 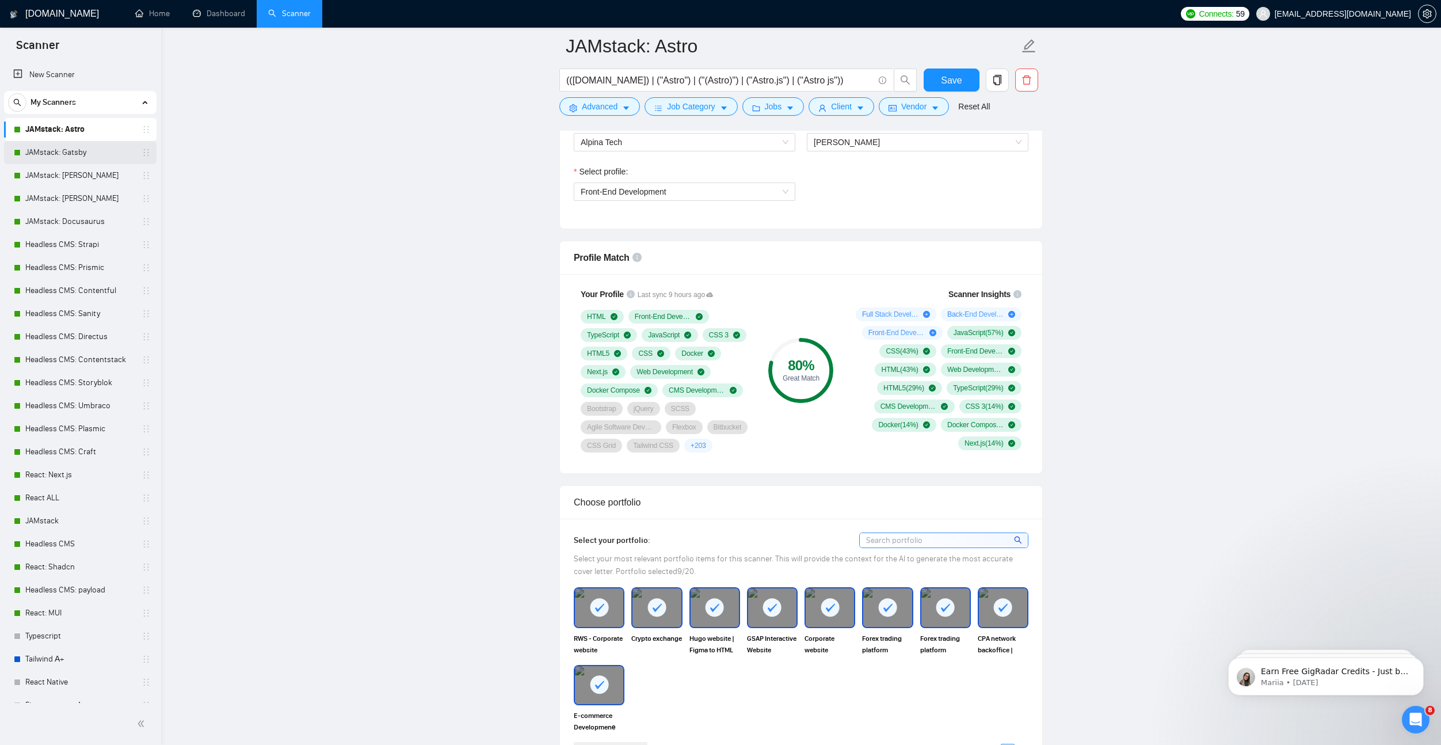 What do you see at coordinates (976, 314) in the screenshot?
I see `span: Back-End Development ( 14 %)` at bounding box center [976, 314].